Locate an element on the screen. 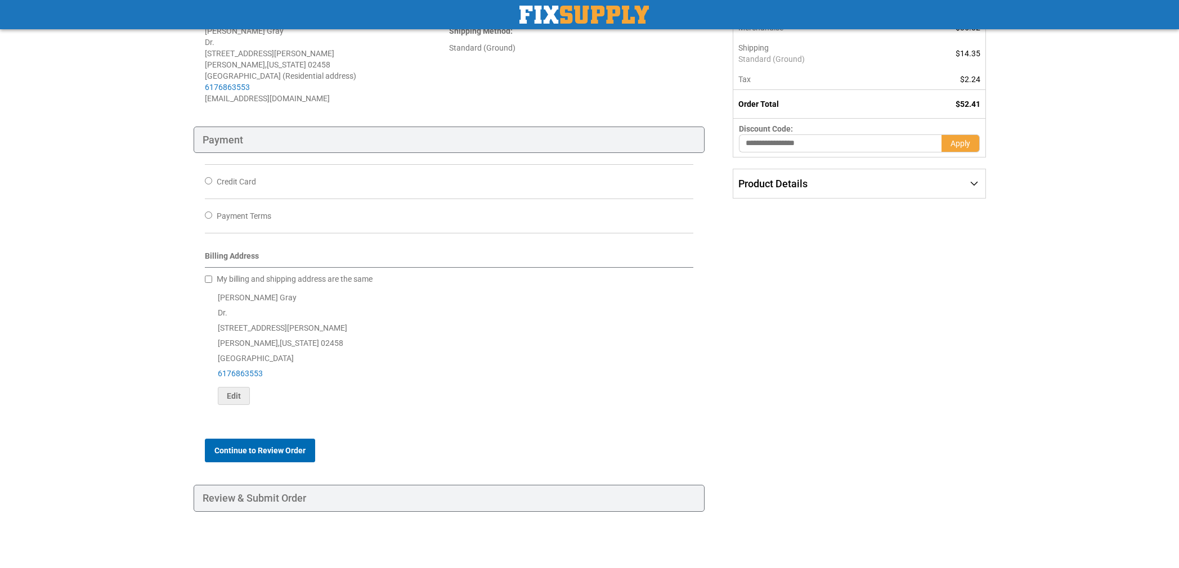  button: Apply is located at coordinates (961, 144).